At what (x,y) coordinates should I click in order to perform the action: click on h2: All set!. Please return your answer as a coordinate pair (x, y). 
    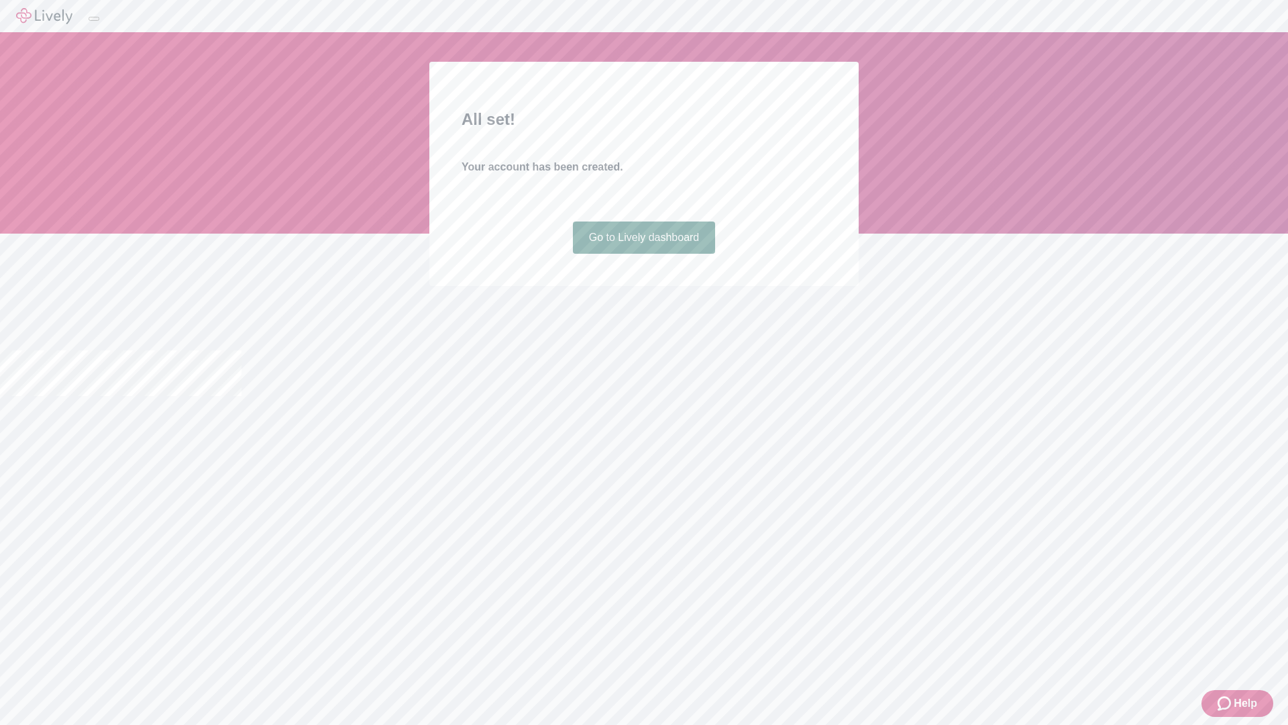
    Looking at the image, I should click on (644, 119).